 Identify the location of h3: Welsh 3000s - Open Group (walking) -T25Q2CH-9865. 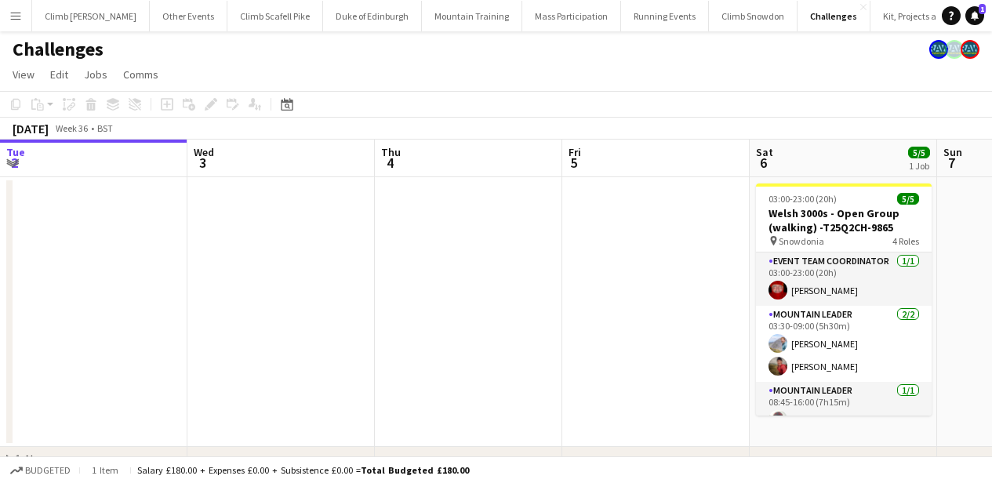
(844, 220).